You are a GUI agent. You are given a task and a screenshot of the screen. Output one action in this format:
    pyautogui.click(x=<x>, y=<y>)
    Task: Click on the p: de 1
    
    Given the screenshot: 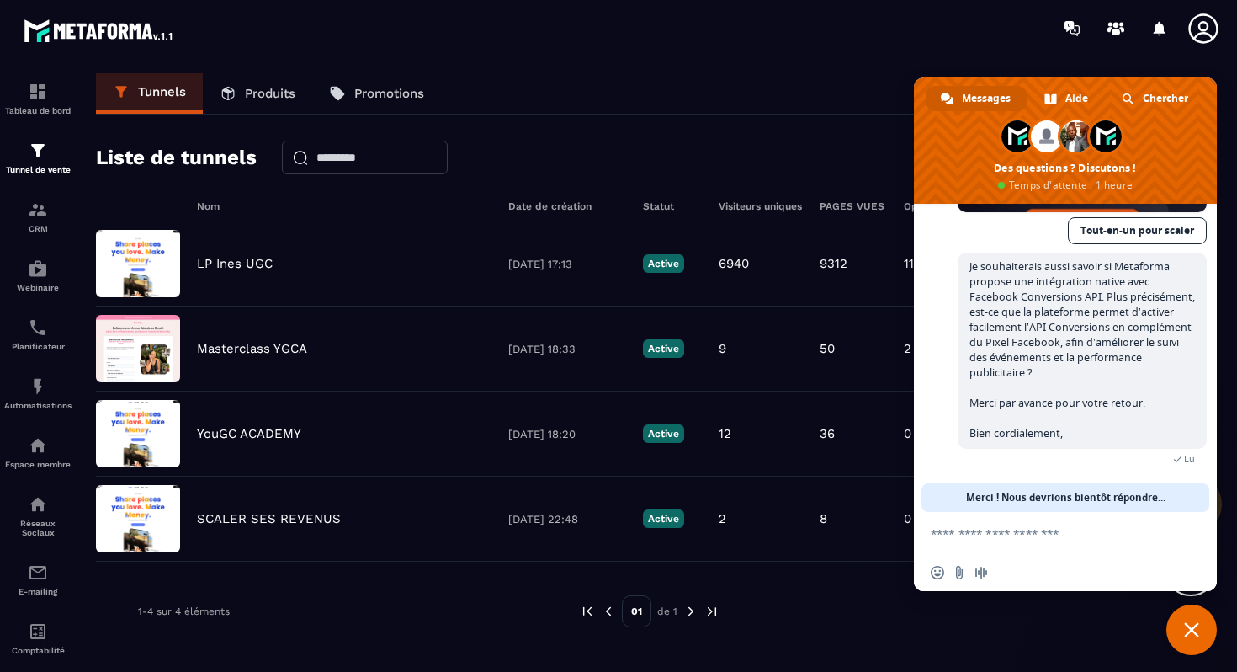 What is the action you would take?
    pyautogui.click(x=667, y=611)
    